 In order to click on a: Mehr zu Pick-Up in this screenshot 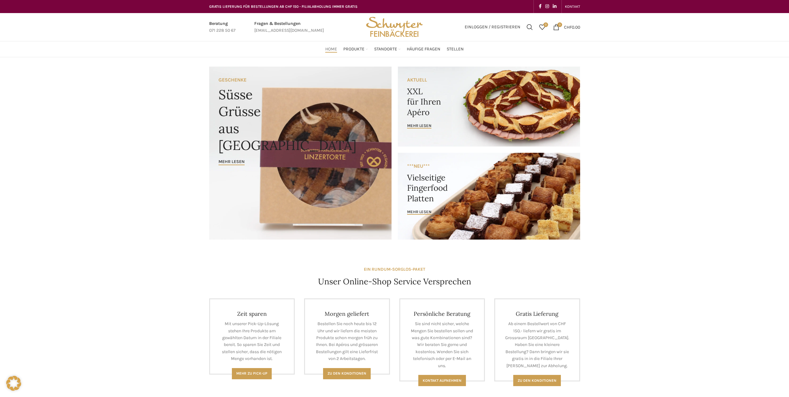, I will do `click(252, 374)`.